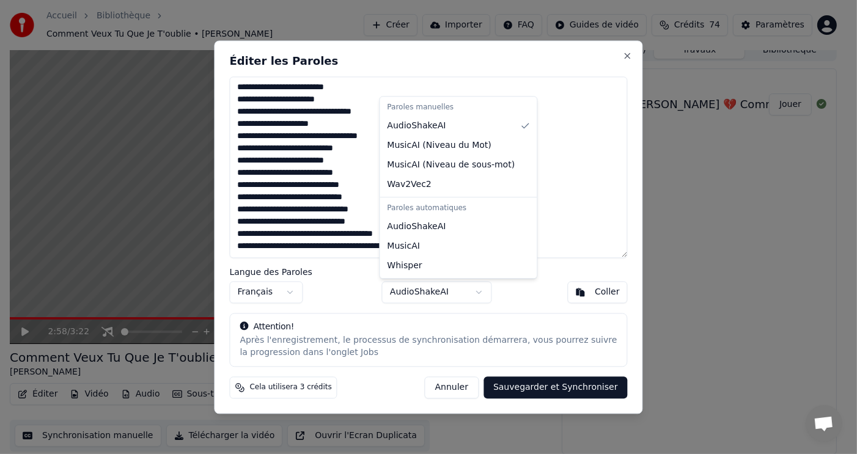  I want to click on span: MusicAI ( Niveau du Mot ), so click(439, 145).